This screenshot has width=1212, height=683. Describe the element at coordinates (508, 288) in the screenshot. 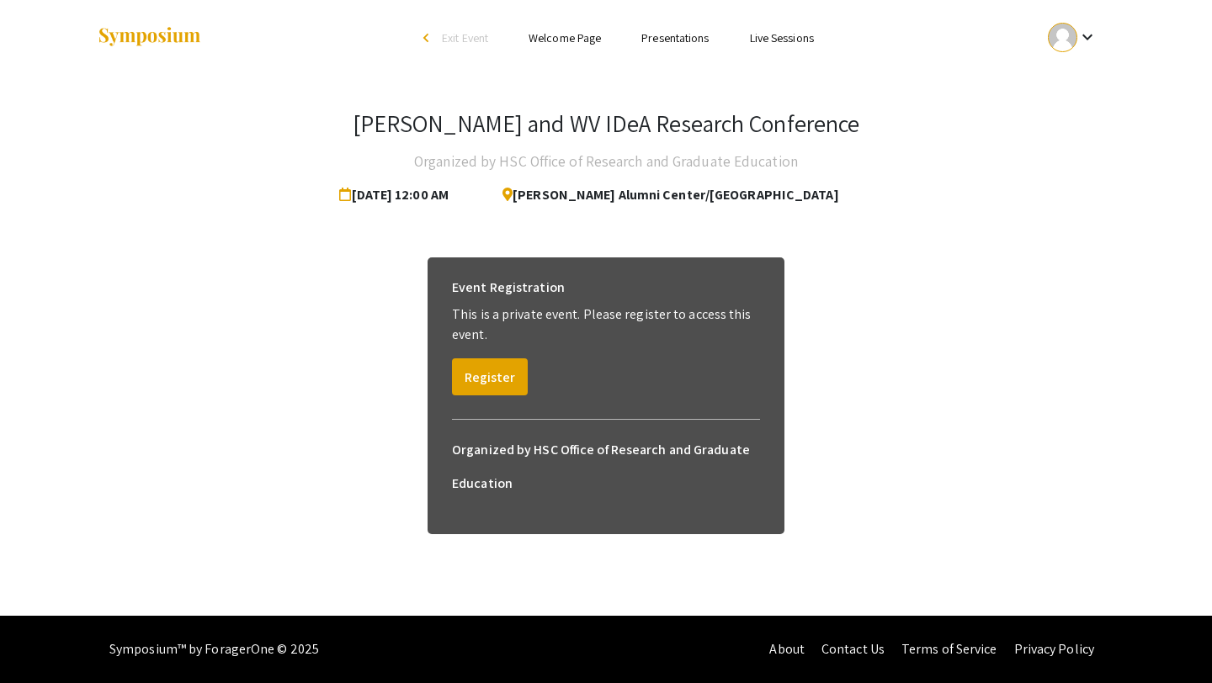

I see `h6: Event Registration` at that location.